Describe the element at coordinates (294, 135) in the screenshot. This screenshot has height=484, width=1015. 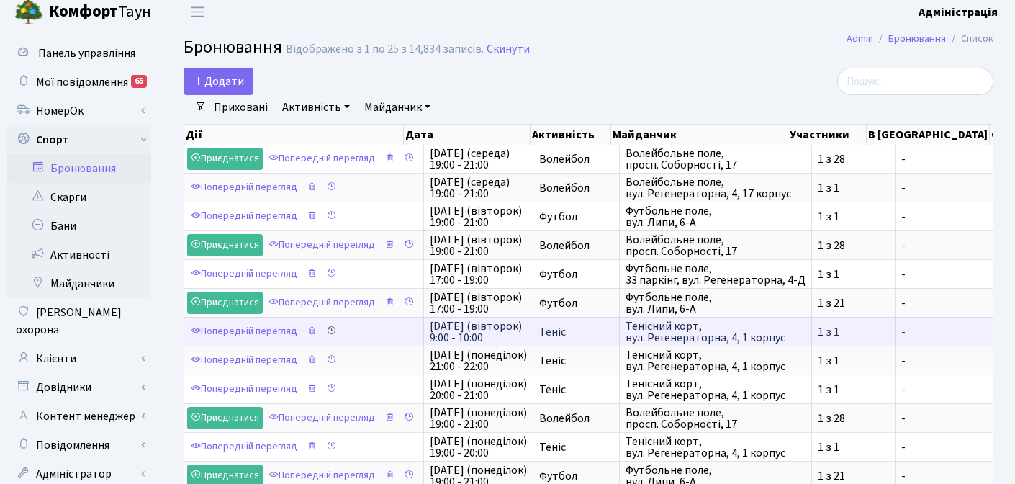
I see `th: Дії` at that location.